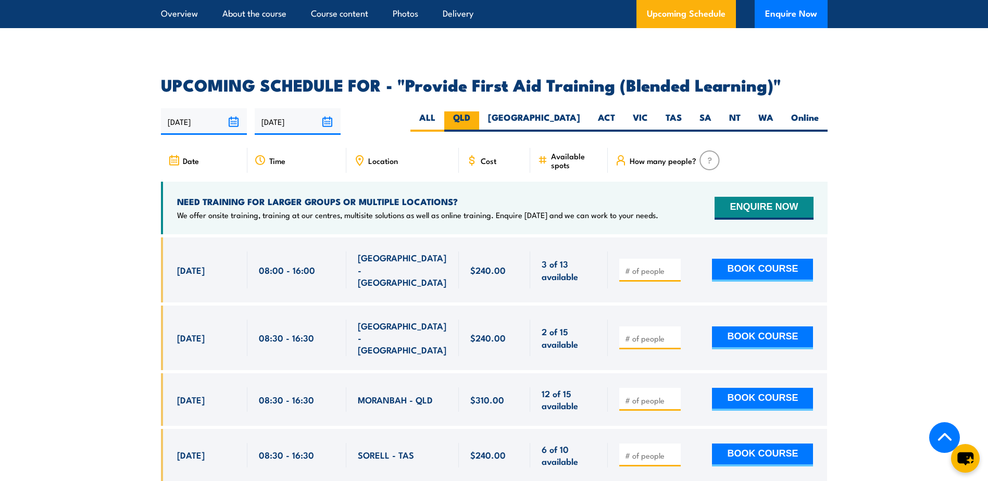 Image resolution: width=988 pixels, height=481 pixels. Describe the element at coordinates (277, 160) in the screenshot. I see `span: Time` at that location.